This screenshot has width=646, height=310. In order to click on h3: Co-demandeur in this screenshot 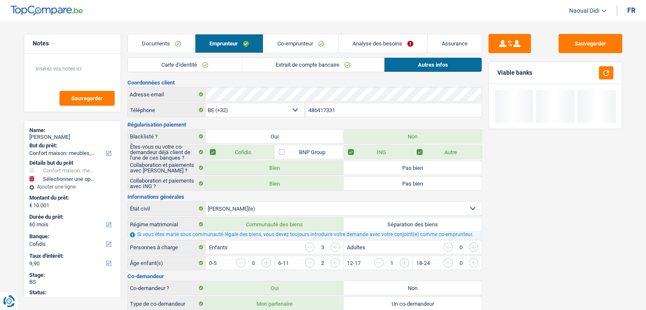, I will do `click(304, 276)`.